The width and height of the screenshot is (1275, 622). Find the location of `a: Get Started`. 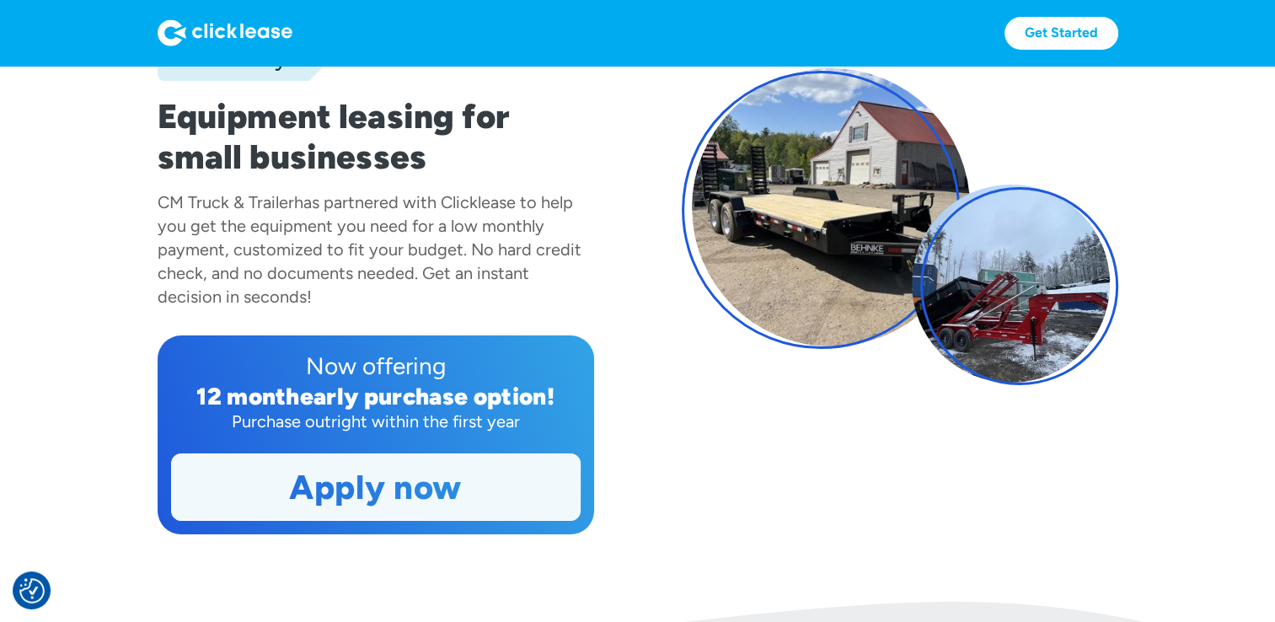

a: Get Started is located at coordinates (1061, 33).